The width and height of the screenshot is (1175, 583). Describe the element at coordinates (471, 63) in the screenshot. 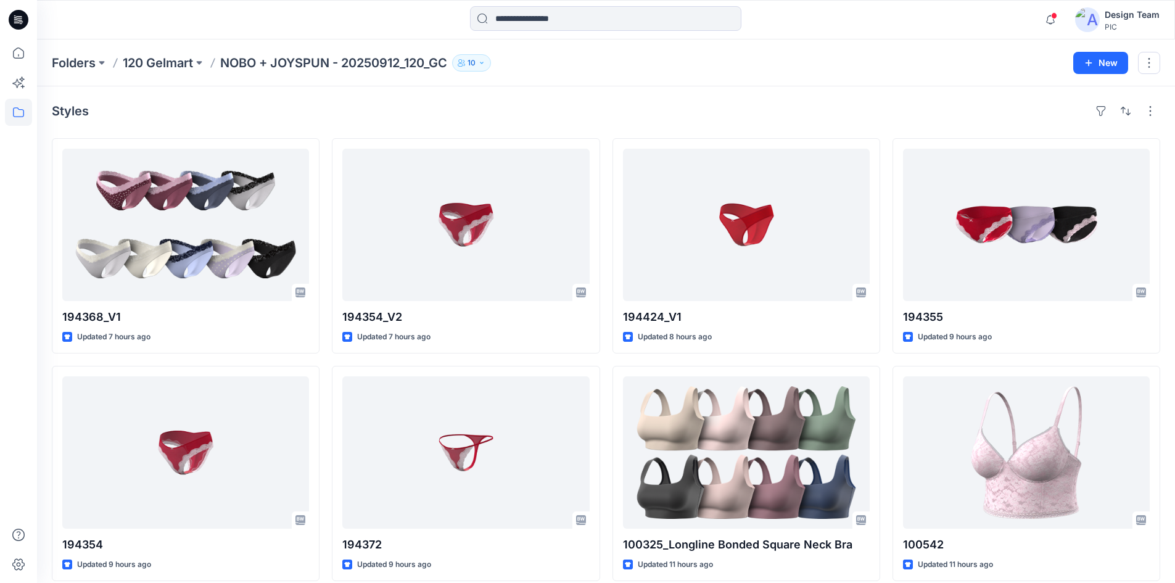

I see `p: 10` at that location.